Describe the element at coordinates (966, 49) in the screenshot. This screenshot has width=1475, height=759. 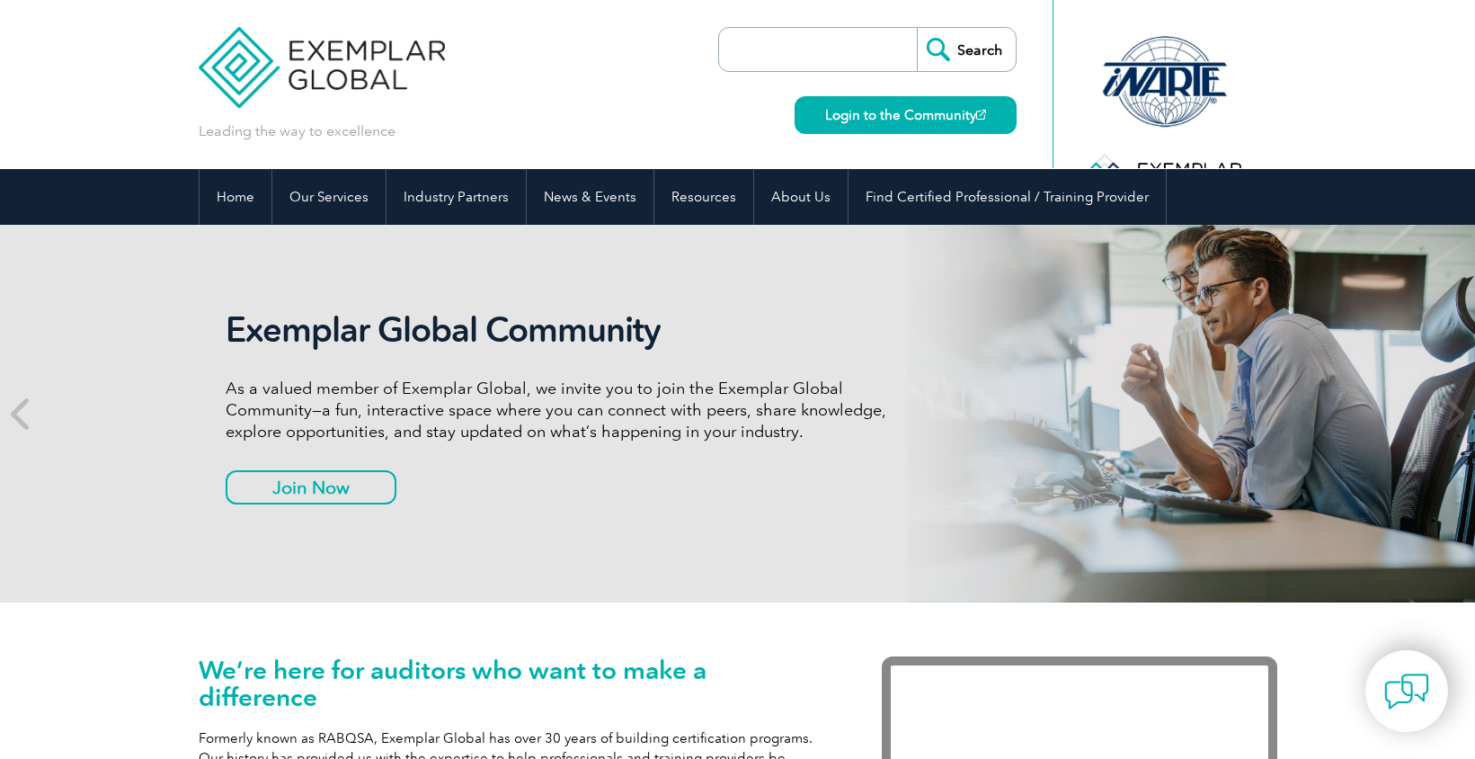
I see `input: Search` at that location.